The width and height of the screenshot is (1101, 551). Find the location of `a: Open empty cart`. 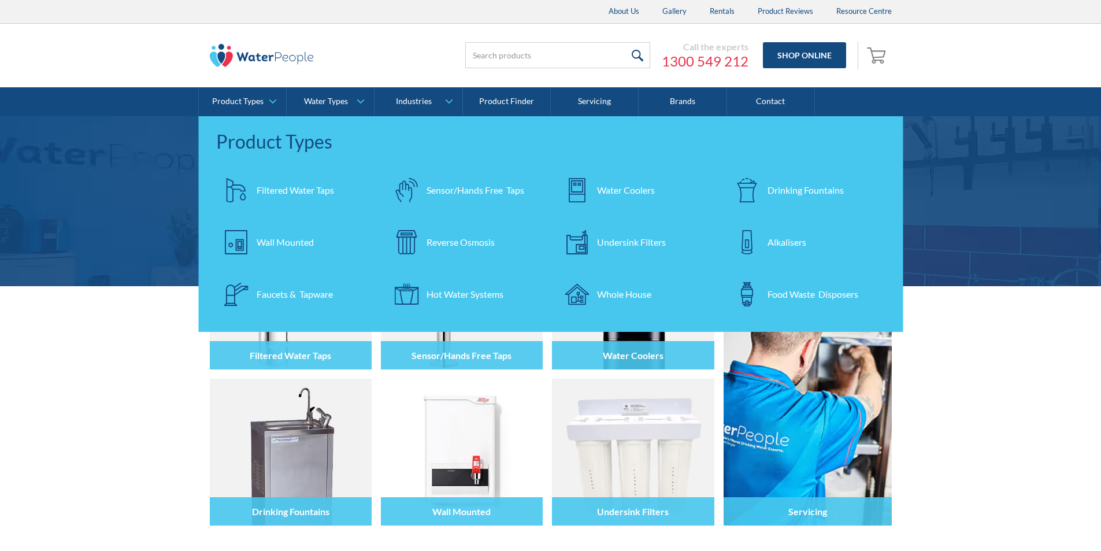

a: Open empty cart is located at coordinates (878, 55).